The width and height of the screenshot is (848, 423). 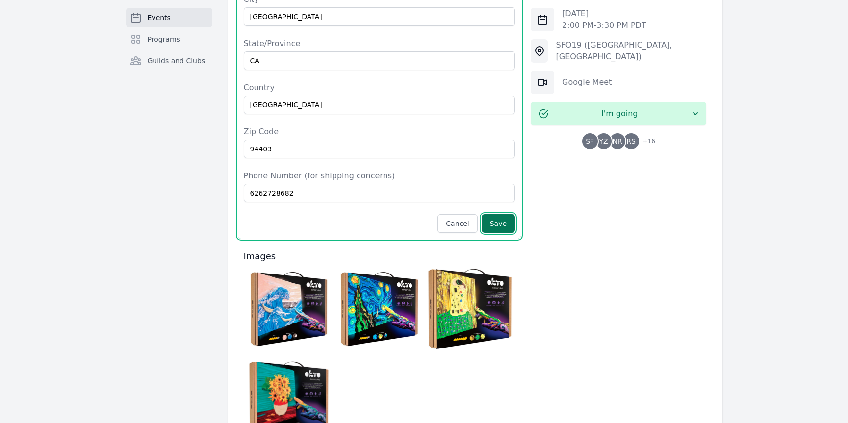 What do you see at coordinates (618, 114) in the screenshot?
I see `button: I'm going` at bounding box center [618, 114].